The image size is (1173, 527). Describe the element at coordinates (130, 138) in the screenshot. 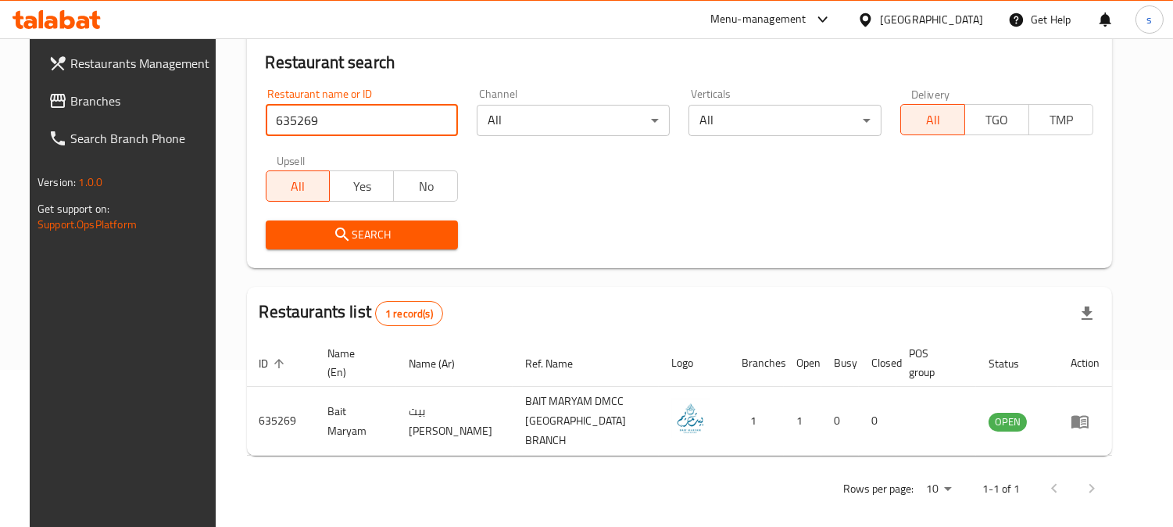

I see `a: Search Branch Phone` at that location.